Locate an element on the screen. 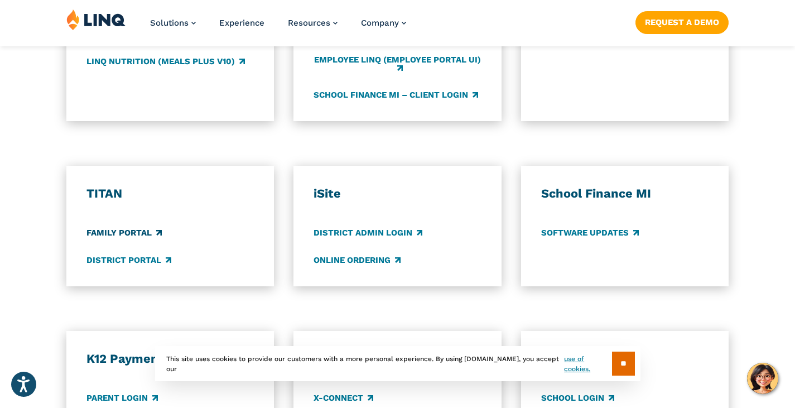 The image size is (795, 408). a: Employee LINQ (Employee Portal UI) is located at coordinates (397, 64).